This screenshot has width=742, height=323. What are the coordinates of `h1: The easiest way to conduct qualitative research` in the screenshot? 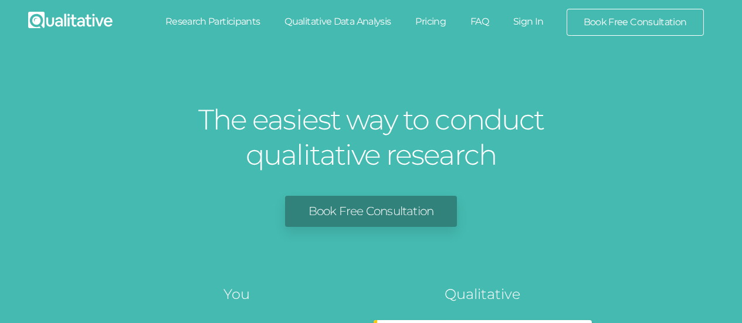 It's located at (371, 137).